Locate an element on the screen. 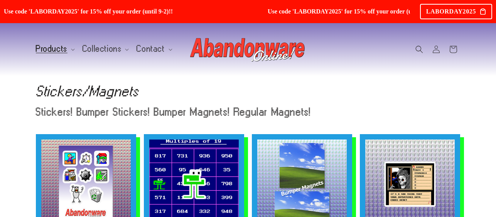  p: Stickers! Bumper Stickers! Bumper Magnets! Regular Magnets! is located at coordinates (177, 112).